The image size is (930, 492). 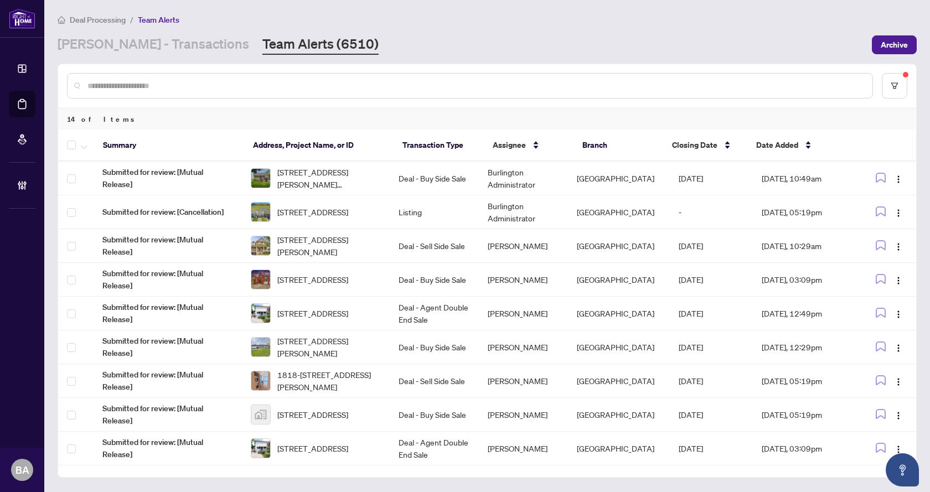 What do you see at coordinates (509, 145) in the screenshot?
I see `span: Assignee` at bounding box center [509, 145].